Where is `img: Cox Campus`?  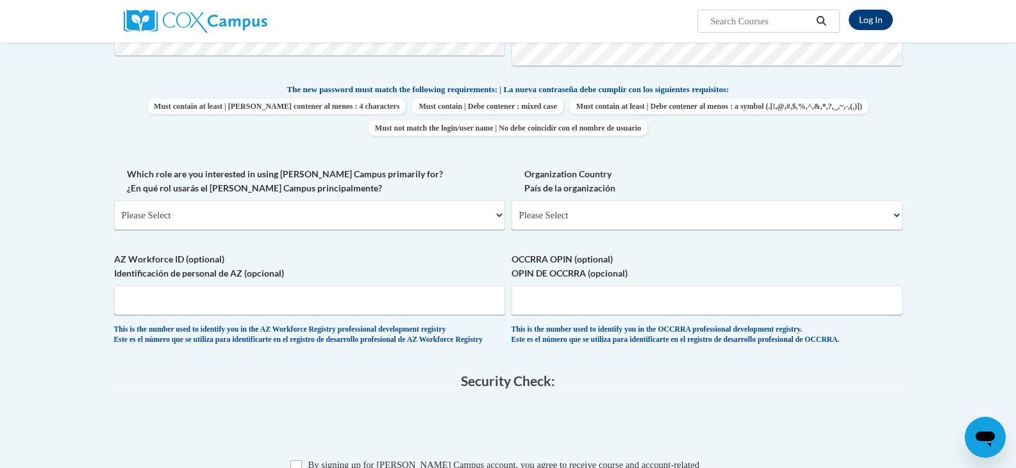
img: Cox Campus is located at coordinates (195, 21).